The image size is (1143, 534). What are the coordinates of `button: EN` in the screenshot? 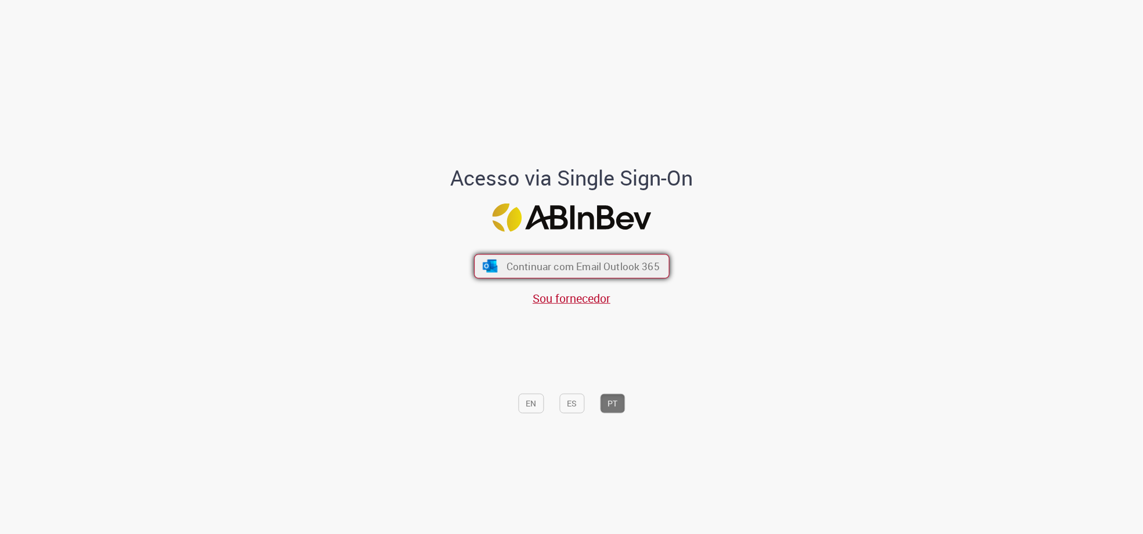 It's located at (531, 403).